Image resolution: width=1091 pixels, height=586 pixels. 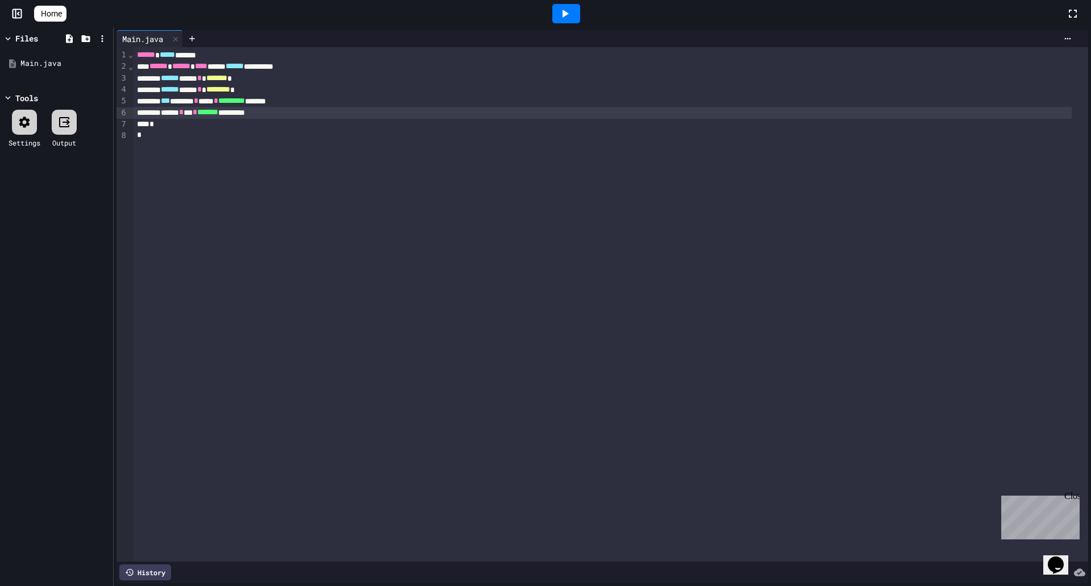 What do you see at coordinates (122, 55) in the screenshot?
I see `div: 1` at bounding box center [122, 55].